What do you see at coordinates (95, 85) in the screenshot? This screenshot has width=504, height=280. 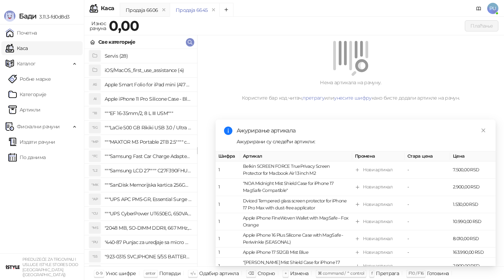 I see `div: AS` at bounding box center [95, 85].